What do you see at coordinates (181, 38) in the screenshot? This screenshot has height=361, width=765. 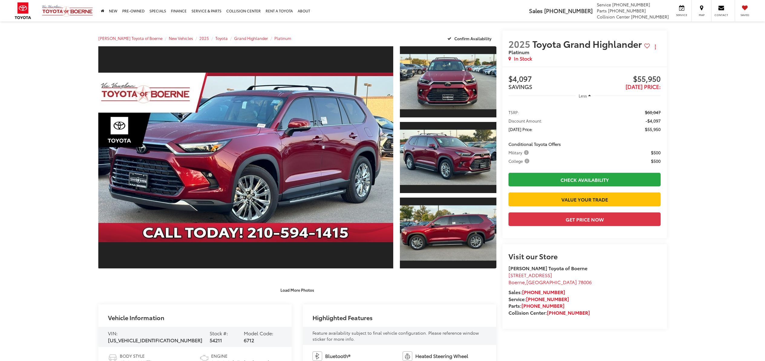 I see `a: New Vehicles` at bounding box center [181, 38].